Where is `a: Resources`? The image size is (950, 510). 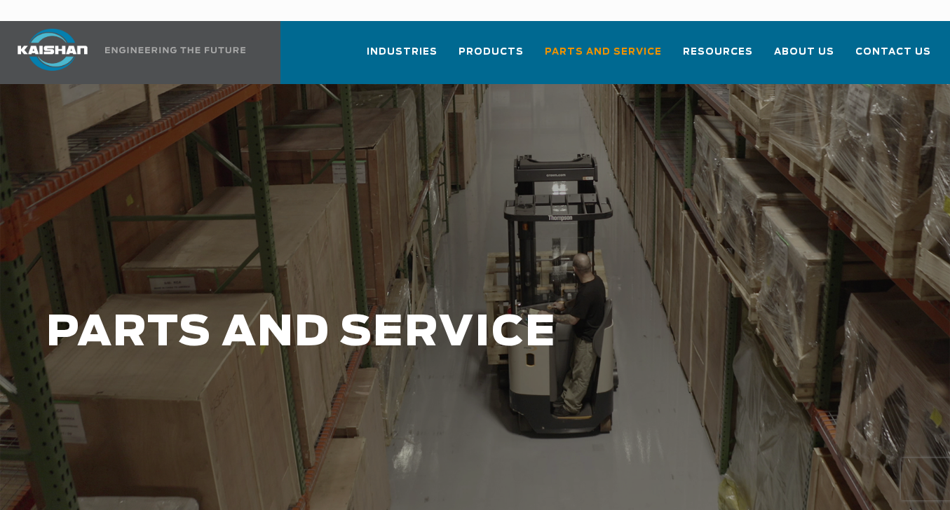
a: Resources is located at coordinates (718, 57).